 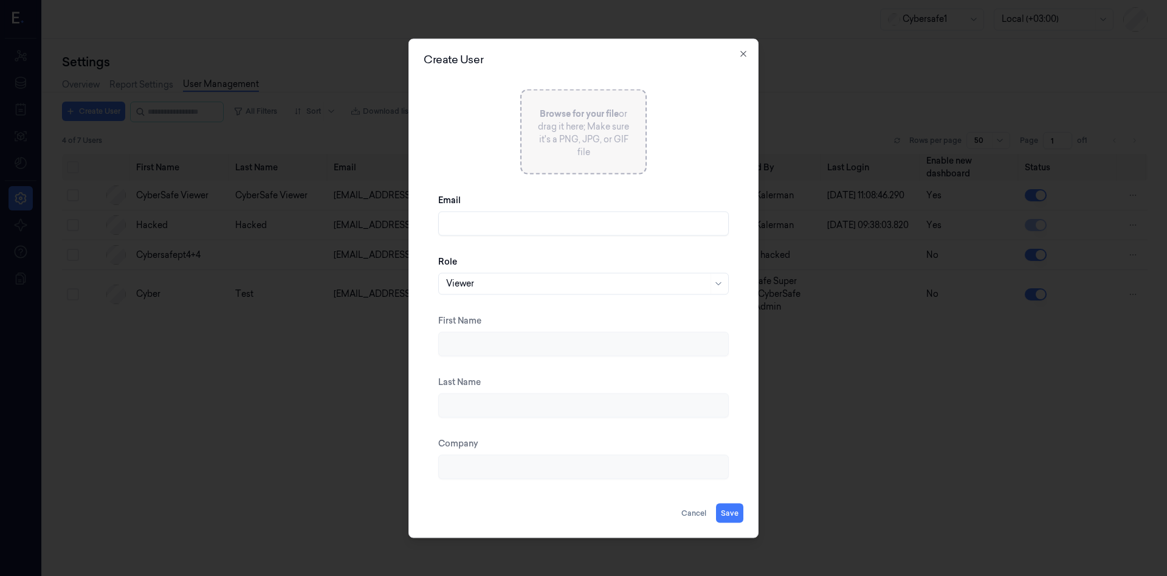 What do you see at coordinates (584, 59) in the screenshot?
I see `h2: Create User` at bounding box center [584, 59].